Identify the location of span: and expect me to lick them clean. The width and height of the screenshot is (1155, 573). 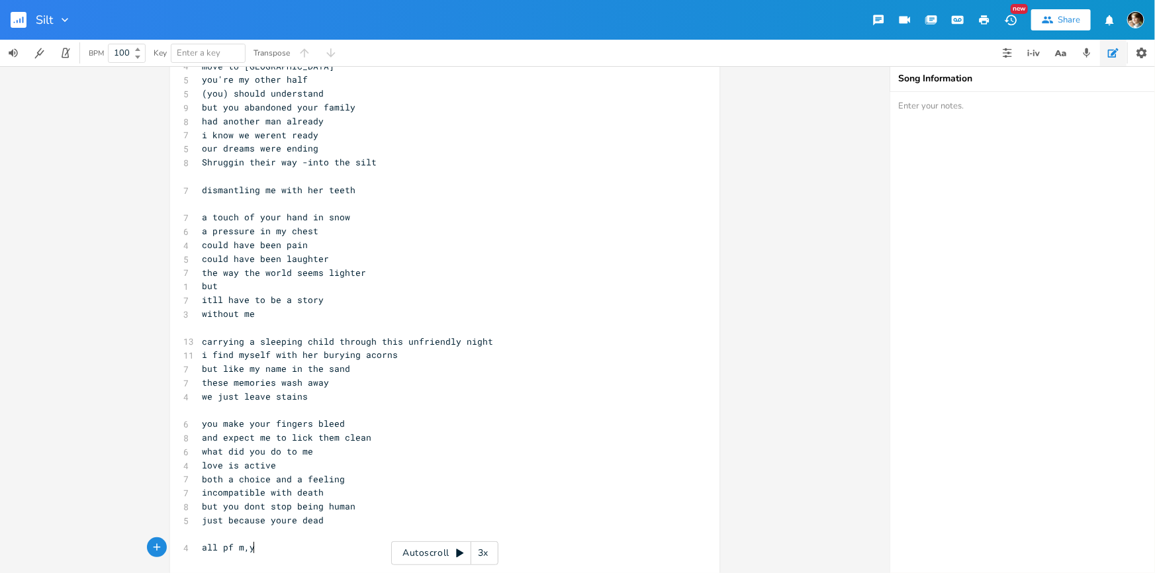
(287, 438).